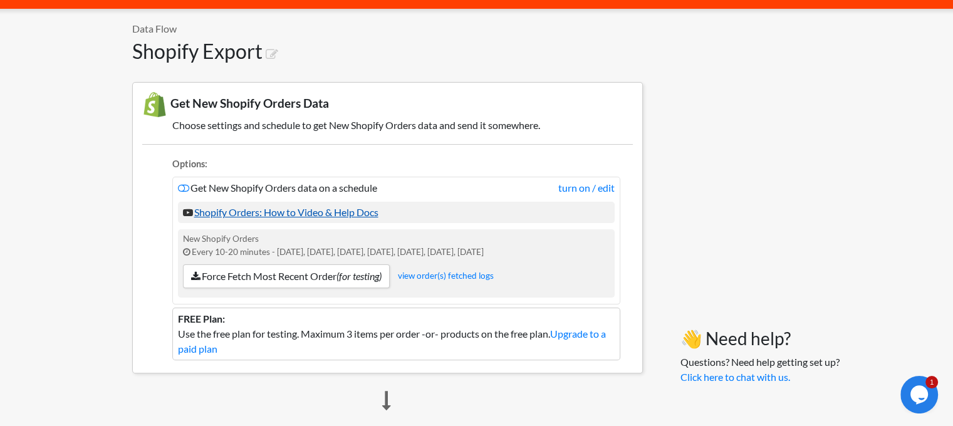  What do you see at coordinates (396, 241) in the screenshot?
I see `li: Get New Shopify Orders data on a schedule` at bounding box center [396, 241].